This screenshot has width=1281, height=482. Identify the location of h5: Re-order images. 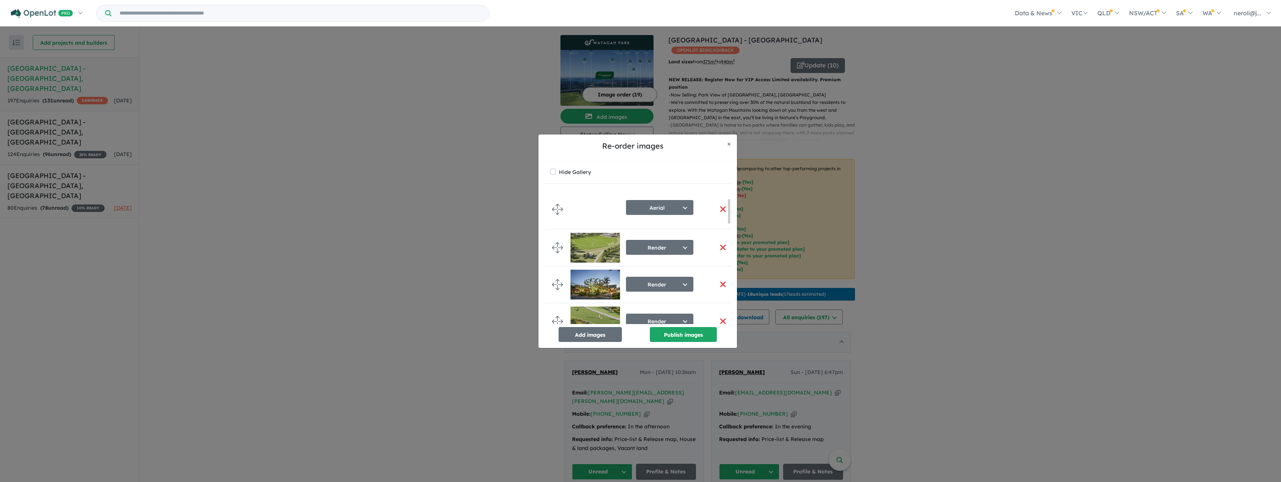
(633, 146).